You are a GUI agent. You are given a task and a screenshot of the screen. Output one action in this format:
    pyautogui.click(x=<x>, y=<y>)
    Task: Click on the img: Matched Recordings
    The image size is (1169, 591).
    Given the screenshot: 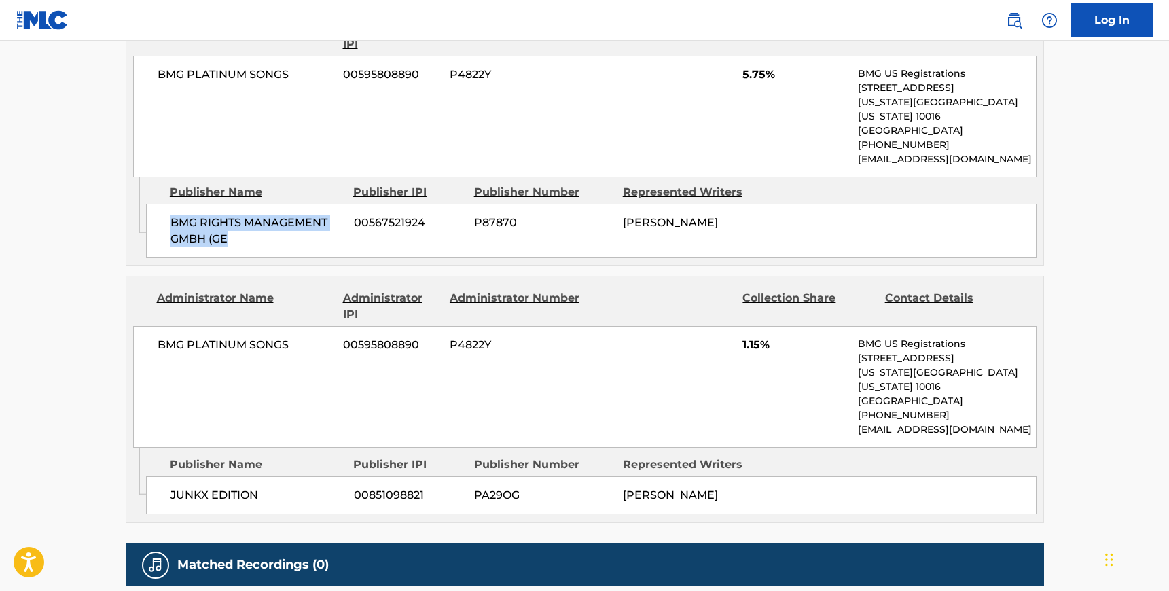 What is the action you would take?
    pyautogui.click(x=156, y=565)
    